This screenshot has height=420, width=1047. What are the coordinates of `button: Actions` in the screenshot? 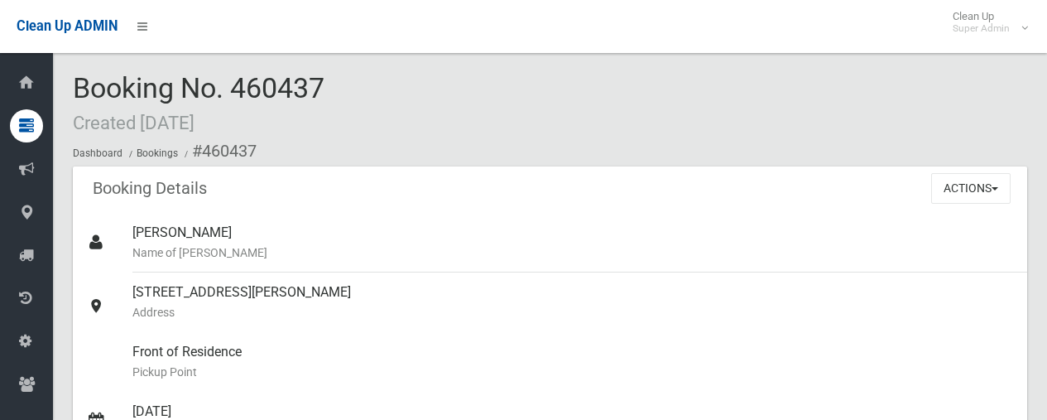 It's located at (971, 188).